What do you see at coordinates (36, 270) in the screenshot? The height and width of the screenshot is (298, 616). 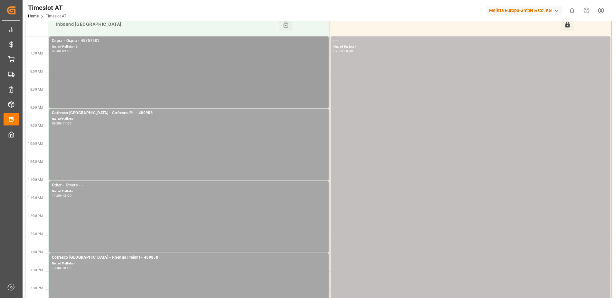 I see `span: 1:30 PM` at bounding box center [36, 270].